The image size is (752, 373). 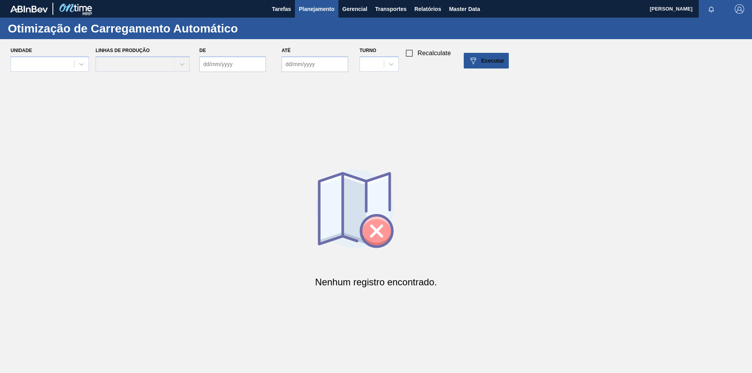 I want to click on h2: Nenhum registro encontrado., so click(x=376, y=282).